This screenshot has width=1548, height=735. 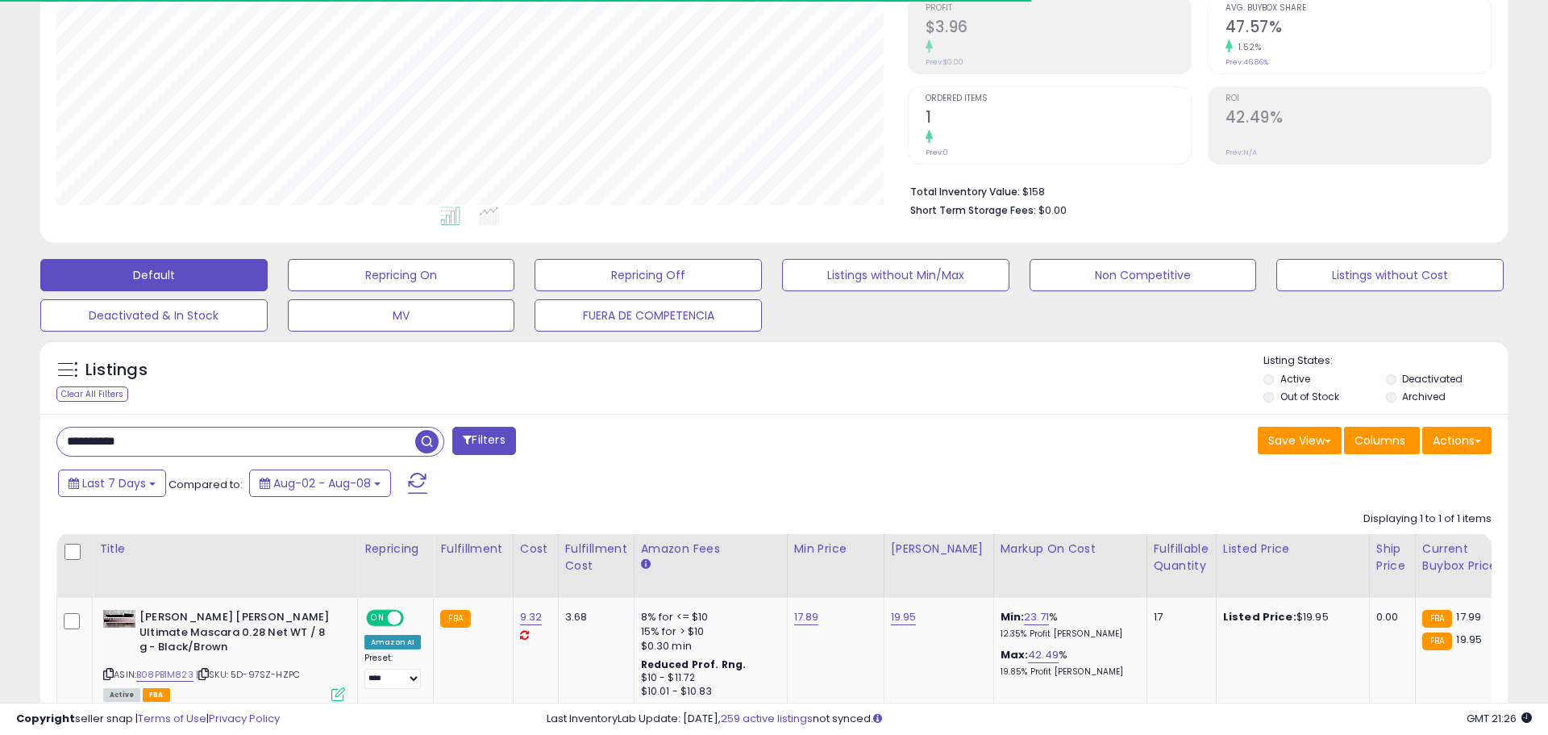 What do you see at coordinates (1393, 557) in the screenshot?
I see `div: Ship Price` at bounding box center [1393, 557].